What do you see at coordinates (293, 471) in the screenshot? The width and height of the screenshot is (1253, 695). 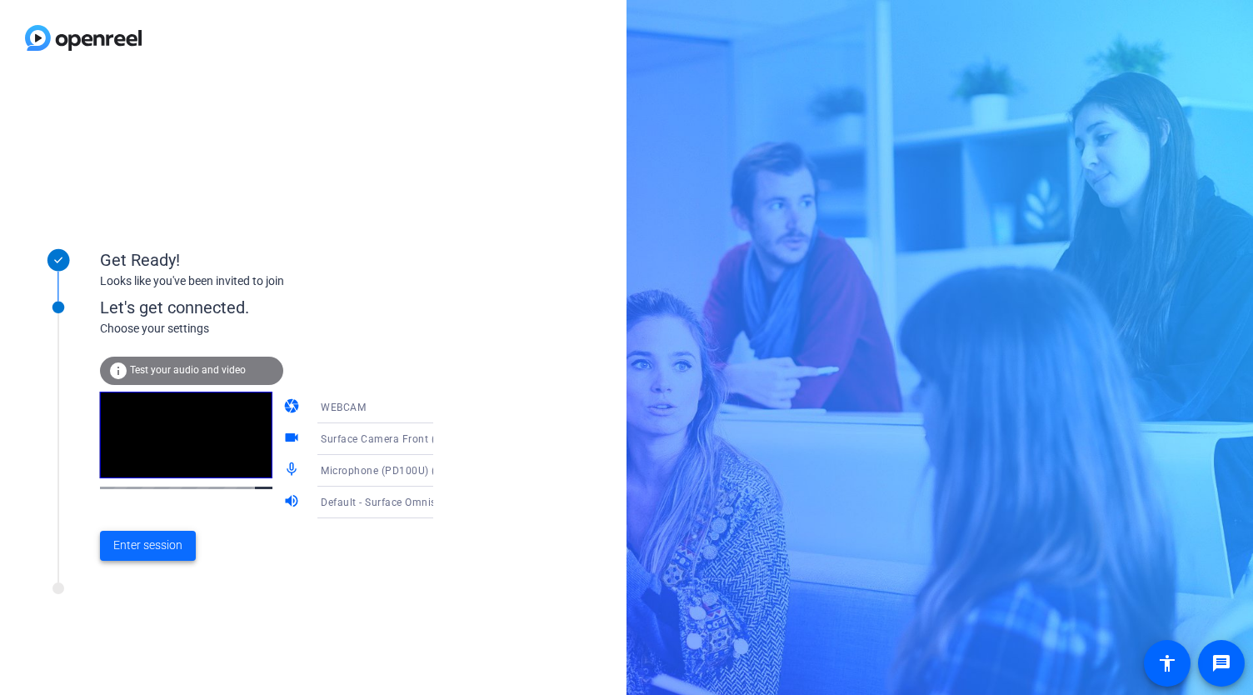 I see `mat-icon: mic_none` at bounding box center [293, 471].